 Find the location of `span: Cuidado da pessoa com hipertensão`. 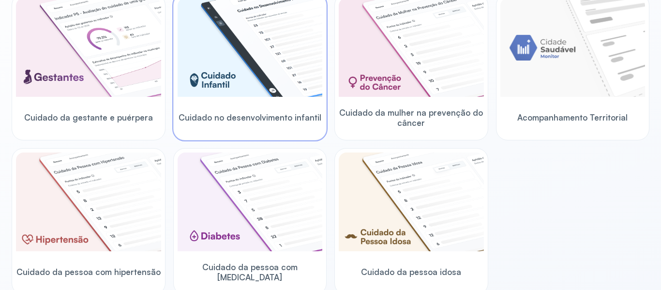

span: Cuidado da pessoa com hipertensão is located at coordinates (89, 272).